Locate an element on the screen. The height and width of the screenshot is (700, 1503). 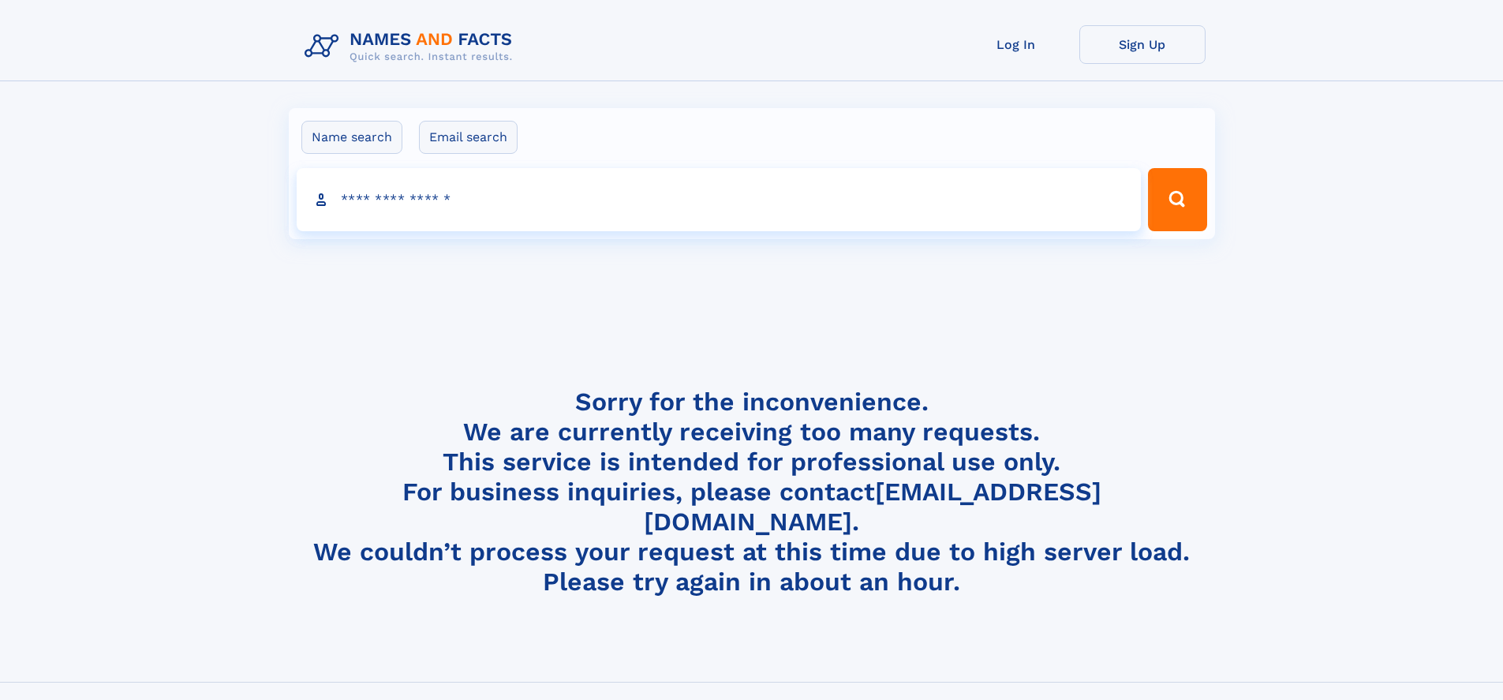
h4: Sorry for the inconvenience. We are currently receiving too many requests. This service is intend... is located at coordinates (752, 491).